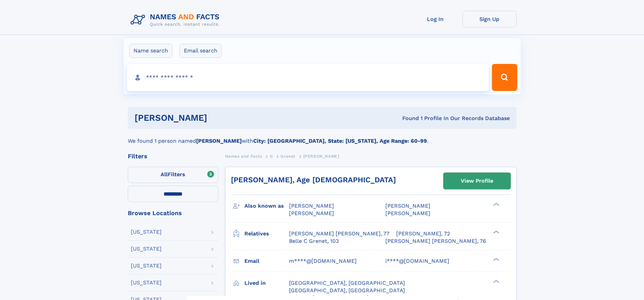 This screenshot has width=644, height=300. I want to click on button: Search Button, so click(504, 77).